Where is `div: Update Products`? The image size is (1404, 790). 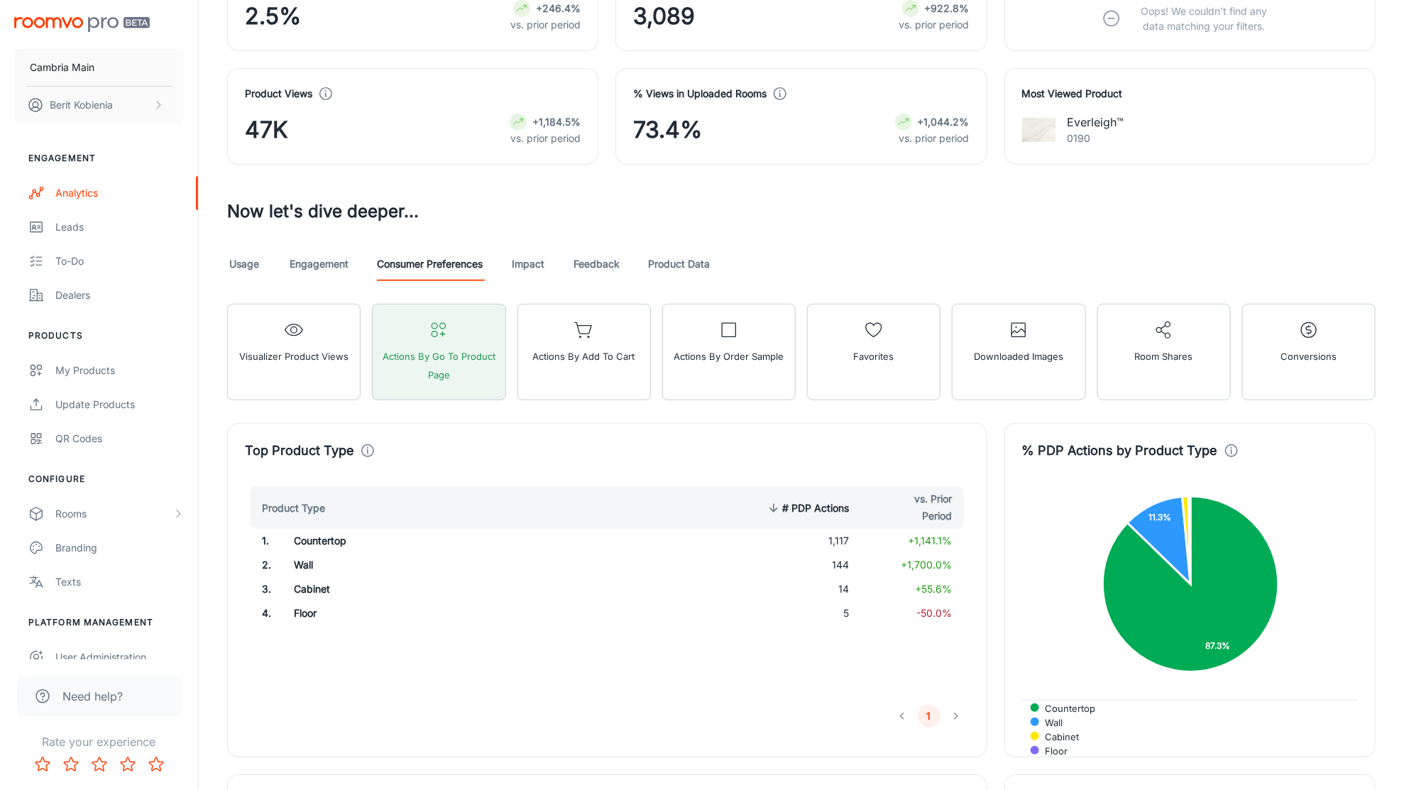 div: Update Products is located at coordinates (119, 405).